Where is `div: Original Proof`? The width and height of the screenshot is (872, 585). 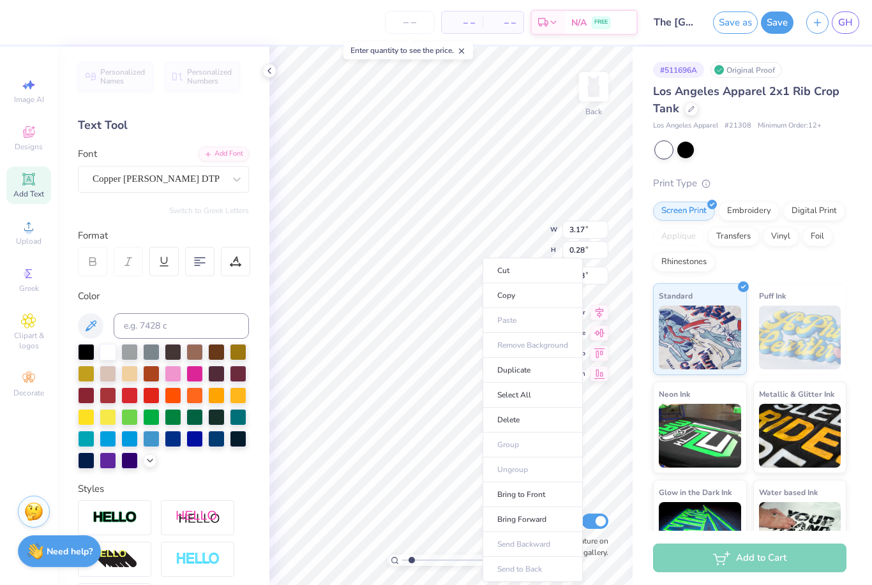
div: Original Proof is located at coordinates (746, 70).